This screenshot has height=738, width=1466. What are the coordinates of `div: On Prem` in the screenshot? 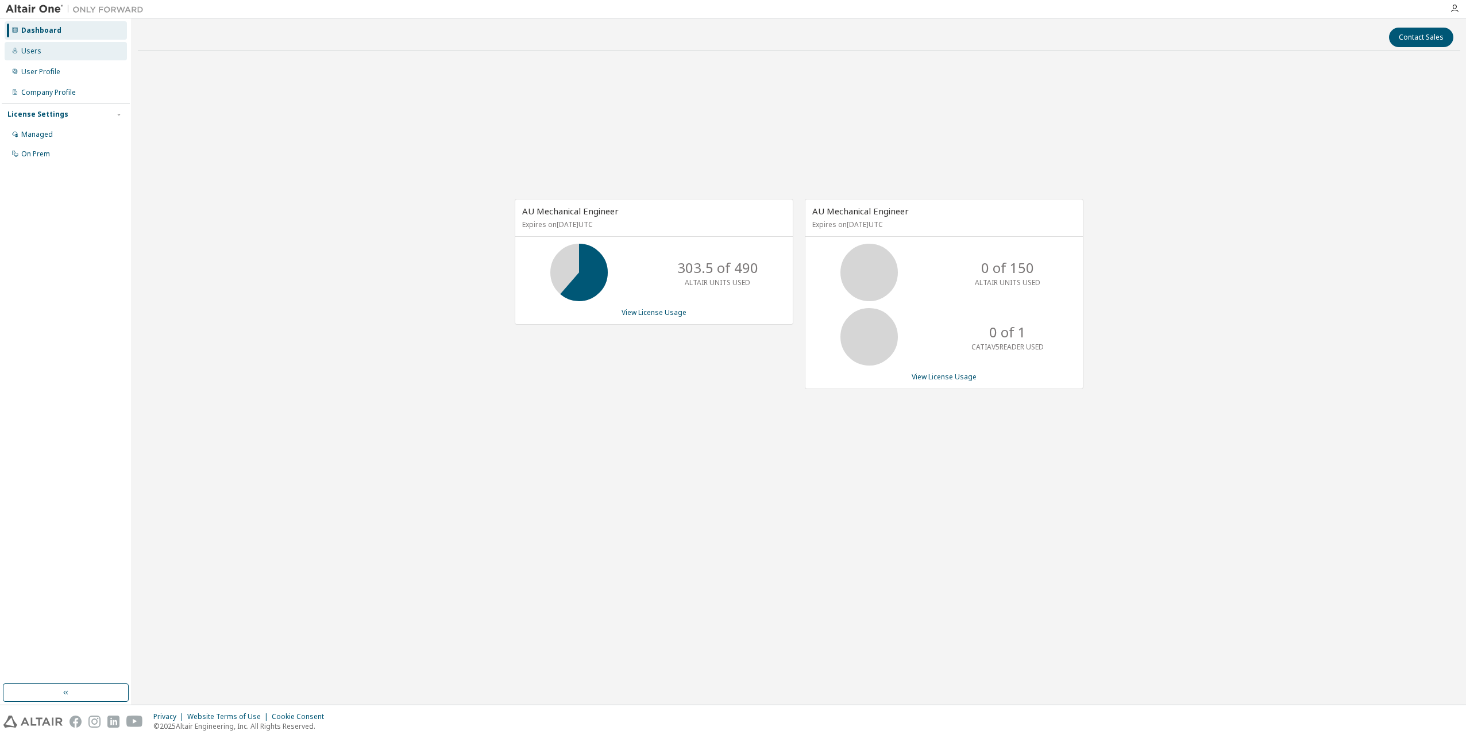 It's located at (36, 154).